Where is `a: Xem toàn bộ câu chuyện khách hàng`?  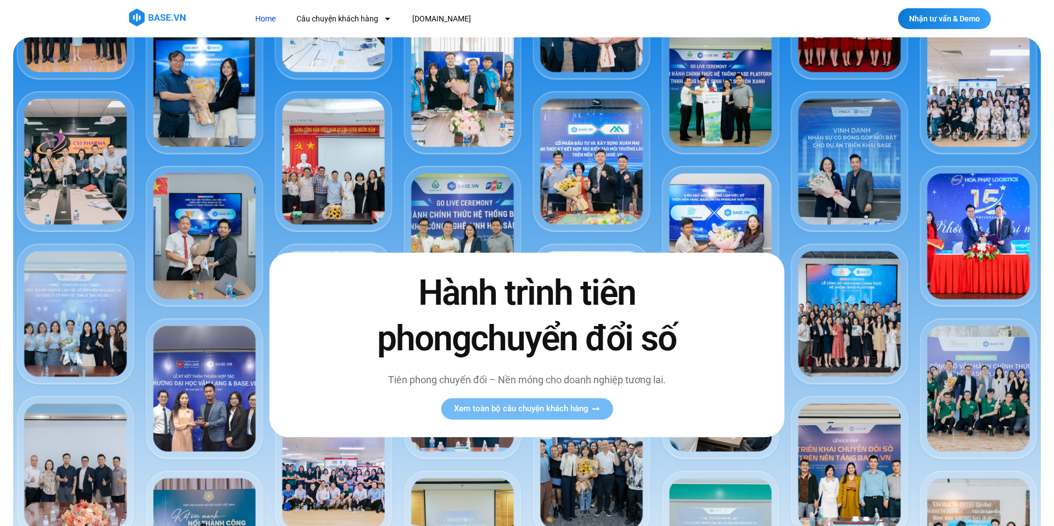 a: Xem toàn bộ câu chuyện khách hàng is located at coordinates (526, 409).